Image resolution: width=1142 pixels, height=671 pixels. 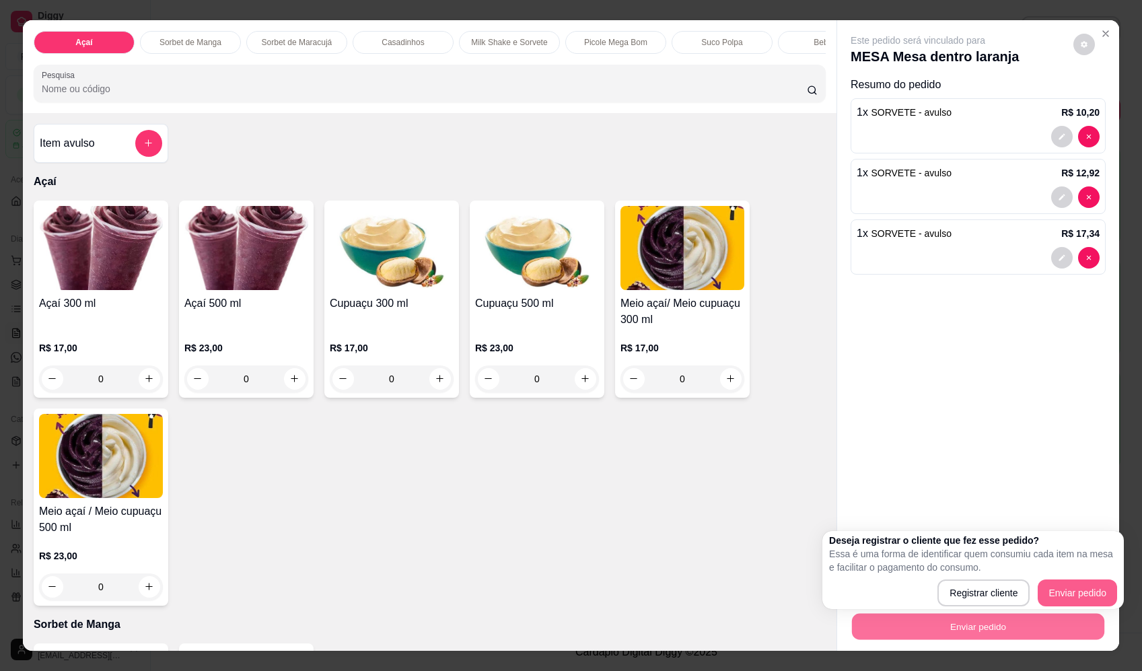 What do you see at coordinates (1080, 112) in the screenshot?
I see `p: R$ 10,20` at bounding box center [1080, 112].